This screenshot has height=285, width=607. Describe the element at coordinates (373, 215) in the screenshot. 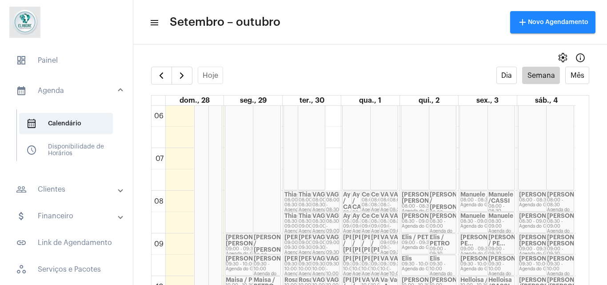

I see `strong: Celeste` at that location.